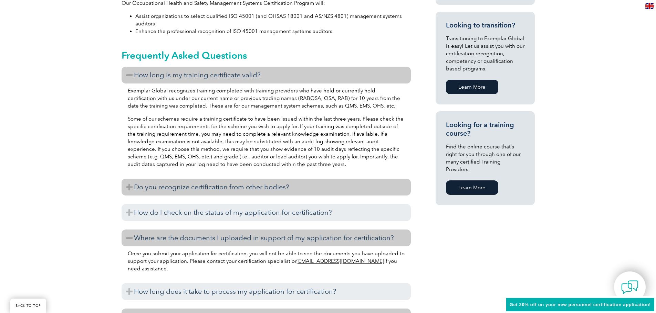 Image resolution: width=656 pixels, height=313 pixels. I want to click on li: Assist organizations to select qualified ISO 45001 (and OHSAS 18001 and AS/NZS 4801) management s..., so click(273, 20).